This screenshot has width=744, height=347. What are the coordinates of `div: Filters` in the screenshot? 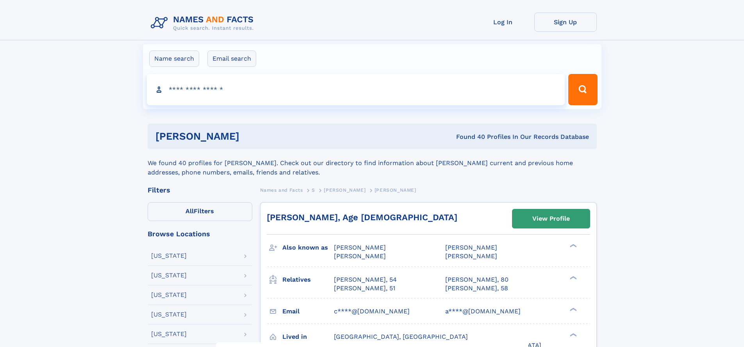 It's located at (200, 190).